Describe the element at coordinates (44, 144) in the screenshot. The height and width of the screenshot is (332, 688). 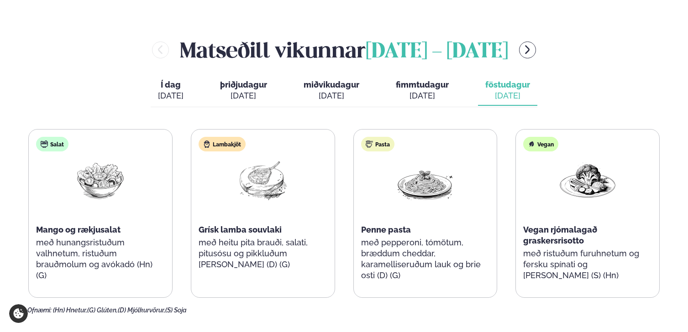
I see `img: salad.svg` at that location.